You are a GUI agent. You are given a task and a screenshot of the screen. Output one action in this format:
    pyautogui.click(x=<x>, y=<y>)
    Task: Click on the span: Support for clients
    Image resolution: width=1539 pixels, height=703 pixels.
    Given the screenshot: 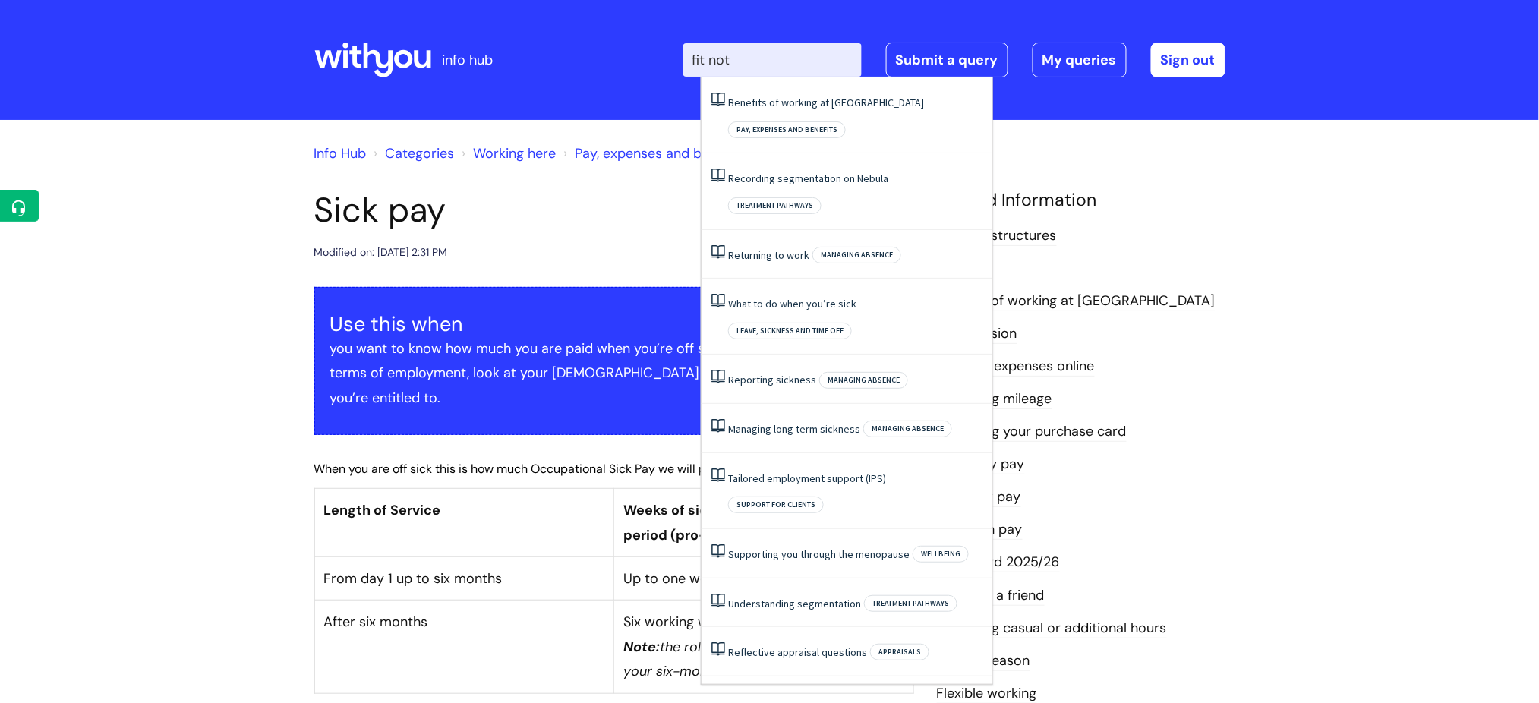 What is the action you would take?
    pyautogui.click(x=776, y=505)
    